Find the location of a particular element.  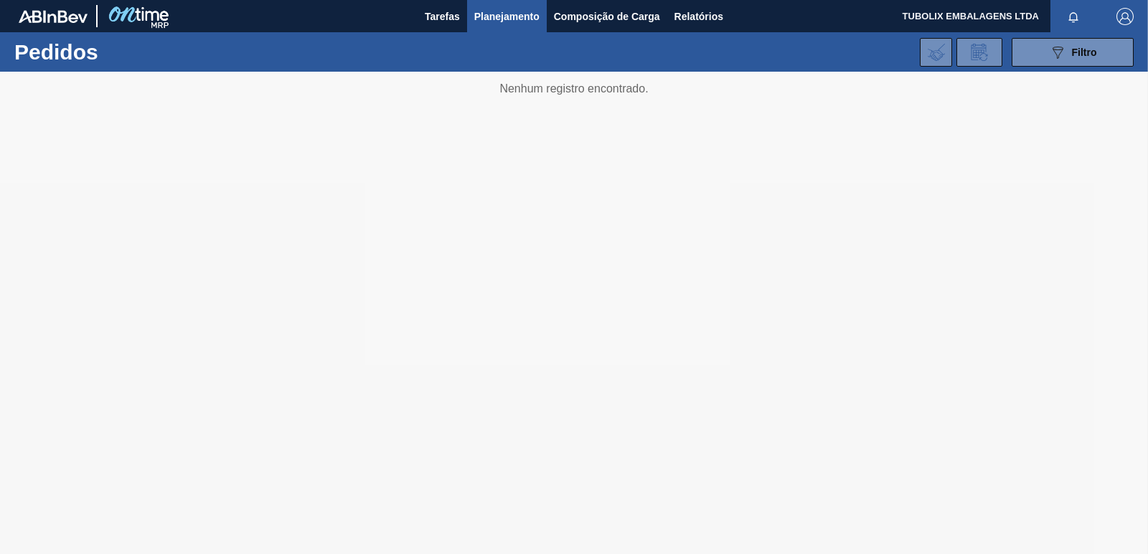

span: Tarefas is located at coordinates (442, 16).